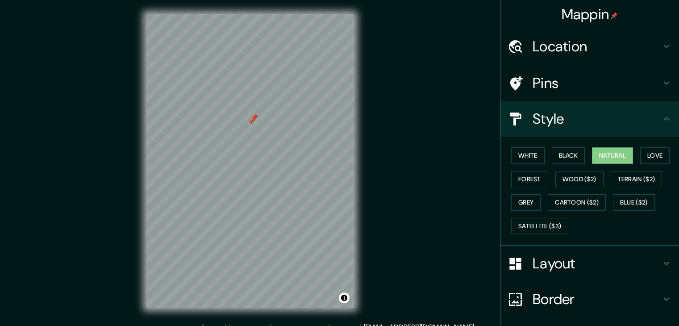  Describe the element at coordinates (597, 46) in the screenshot. I see `h4: Location` at that location.